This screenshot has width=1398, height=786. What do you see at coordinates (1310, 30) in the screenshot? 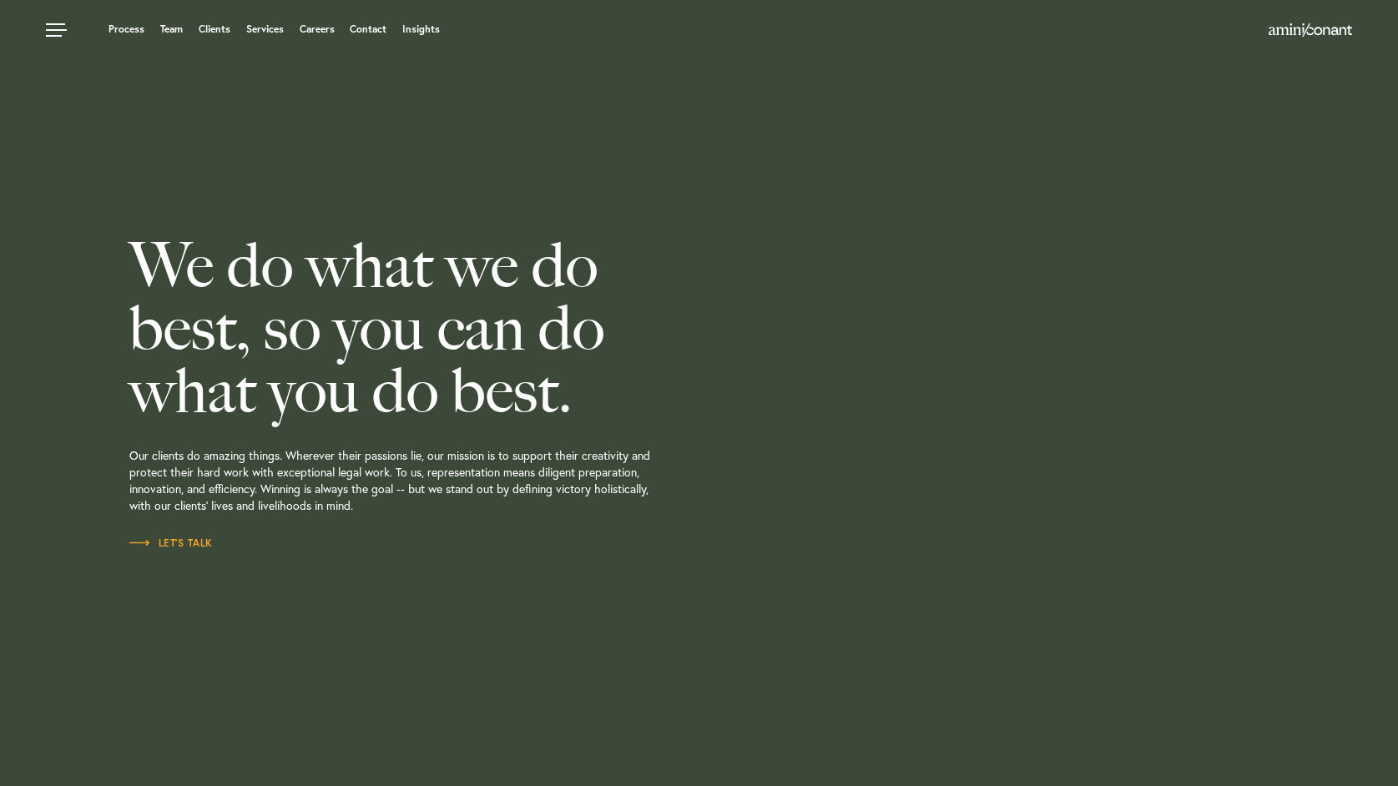
I see `img: Amini & Conant` at bounding box center [1310, 30].